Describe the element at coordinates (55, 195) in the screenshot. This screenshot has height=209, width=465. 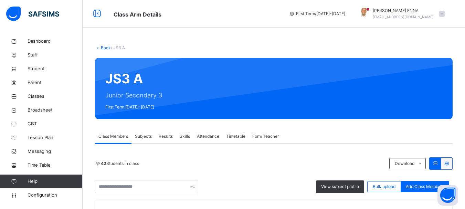
I see `span: Configuration` at that location.